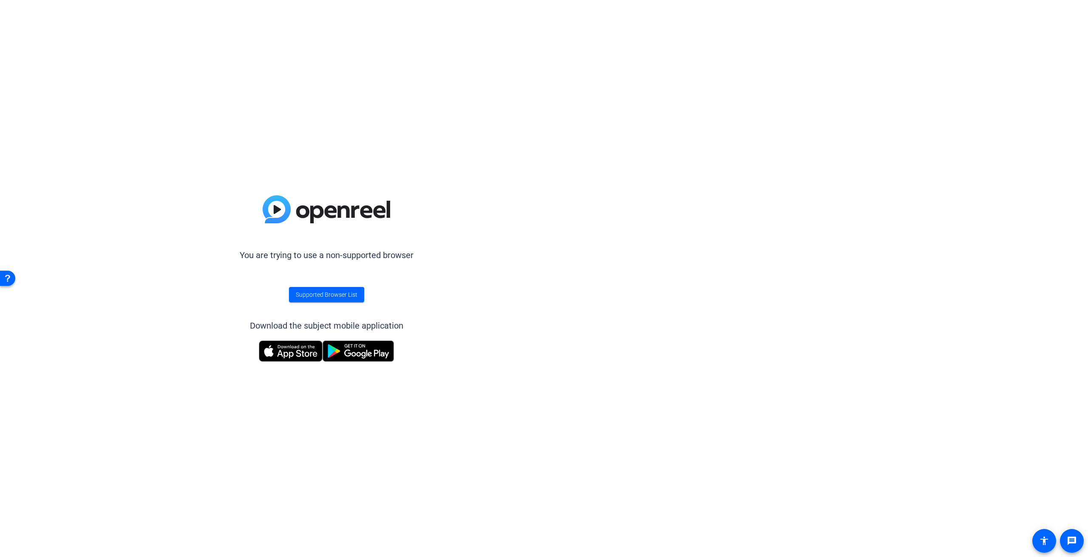  What do you see at coordinates (358, 351) in the screenshot?
I see `img: Get it on Google Play` at bounding box center [358, 351].